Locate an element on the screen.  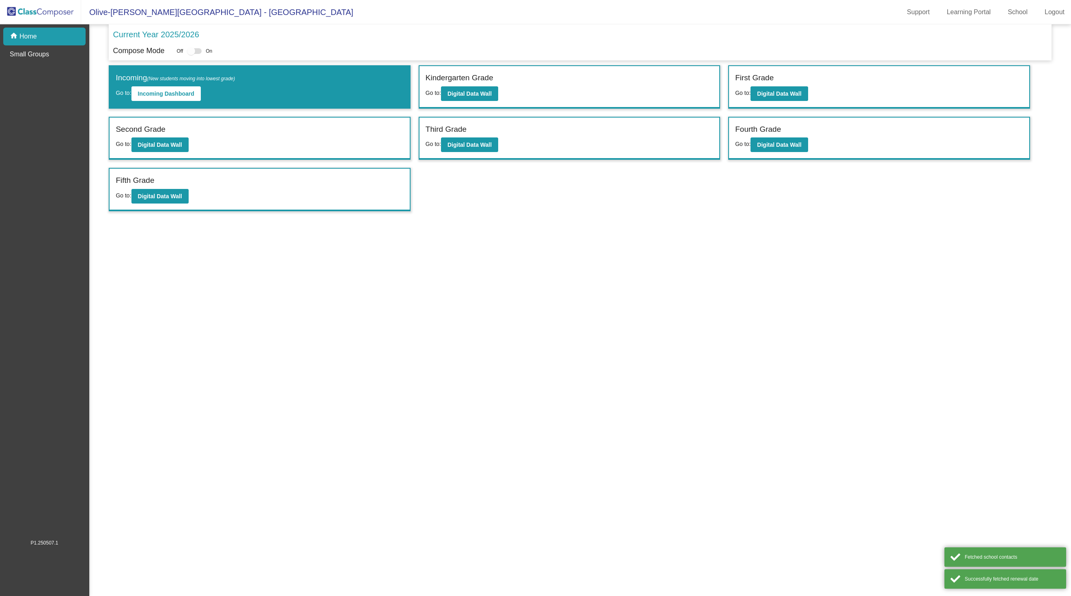
label: Second Grade is located at coordinates (140, 129).